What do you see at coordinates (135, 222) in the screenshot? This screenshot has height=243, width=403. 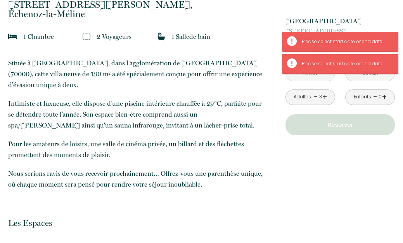 I see `p: Les Espaces` at bounding box center [135, 222].